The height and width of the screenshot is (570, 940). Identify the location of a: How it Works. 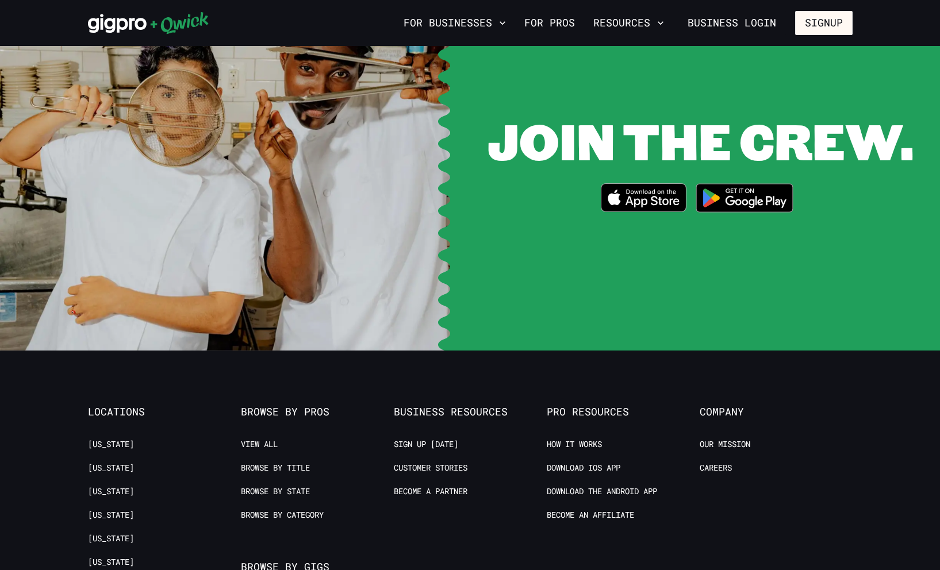
(574, 444).